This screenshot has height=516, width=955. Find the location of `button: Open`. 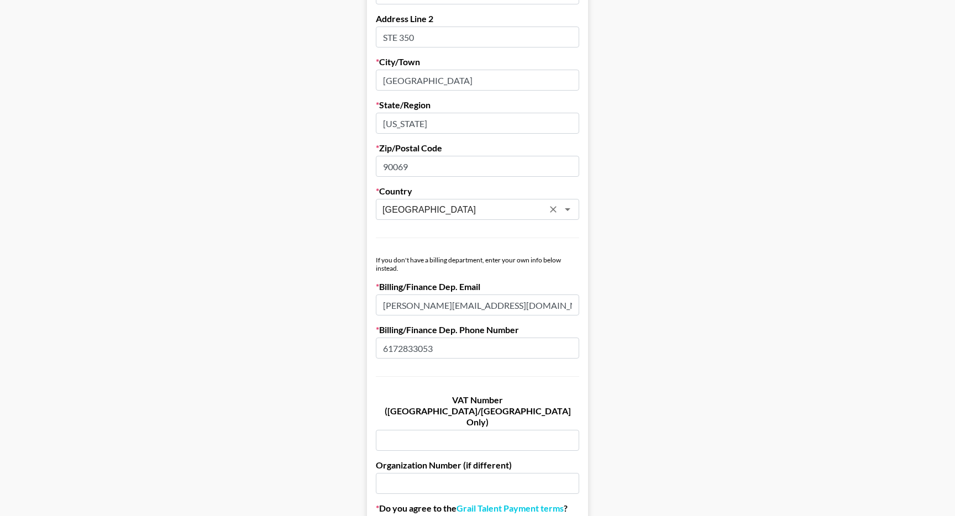

button: Open is located at coordinates (567, 209).